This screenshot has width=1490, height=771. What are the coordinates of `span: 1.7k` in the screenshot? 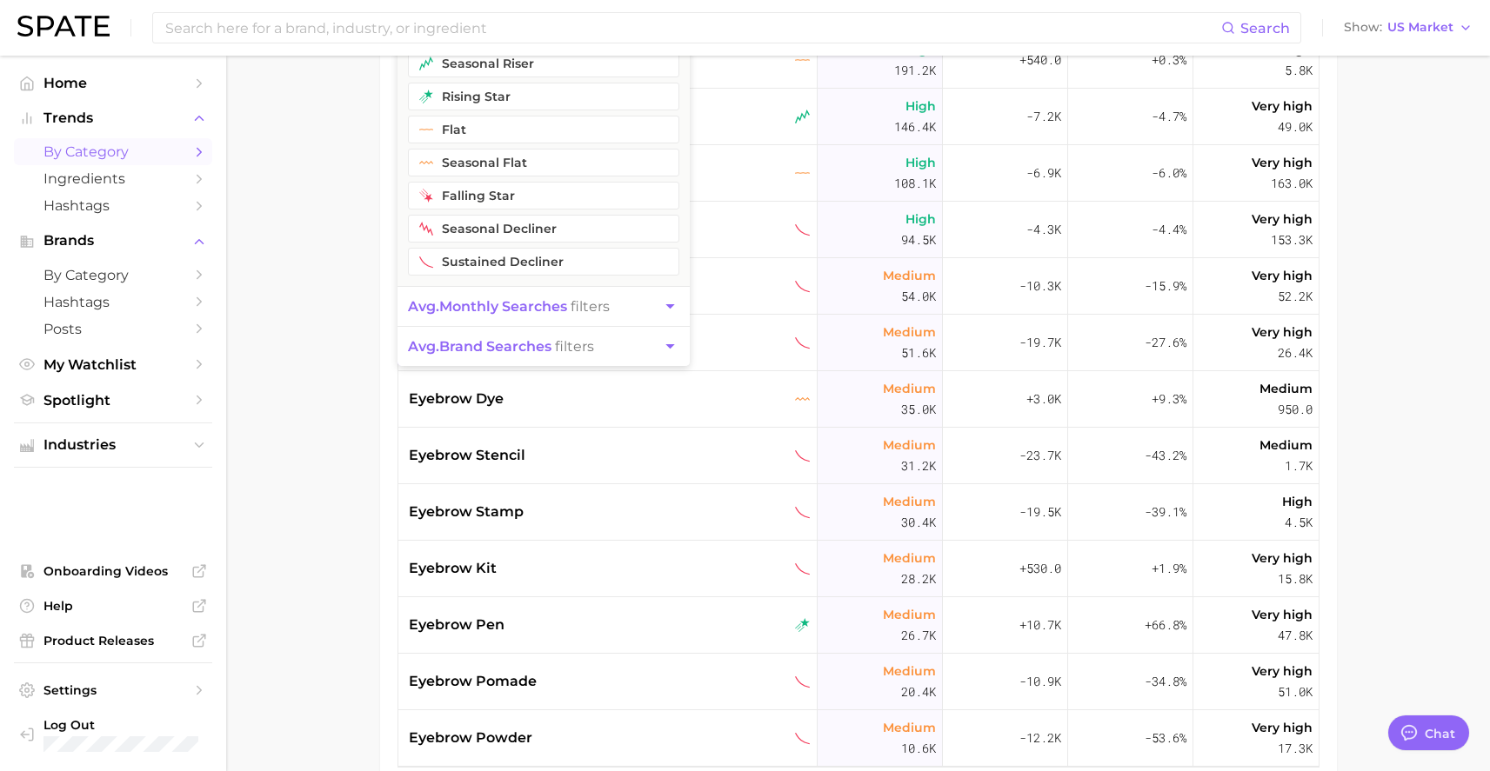 It's located at (1298, 466).